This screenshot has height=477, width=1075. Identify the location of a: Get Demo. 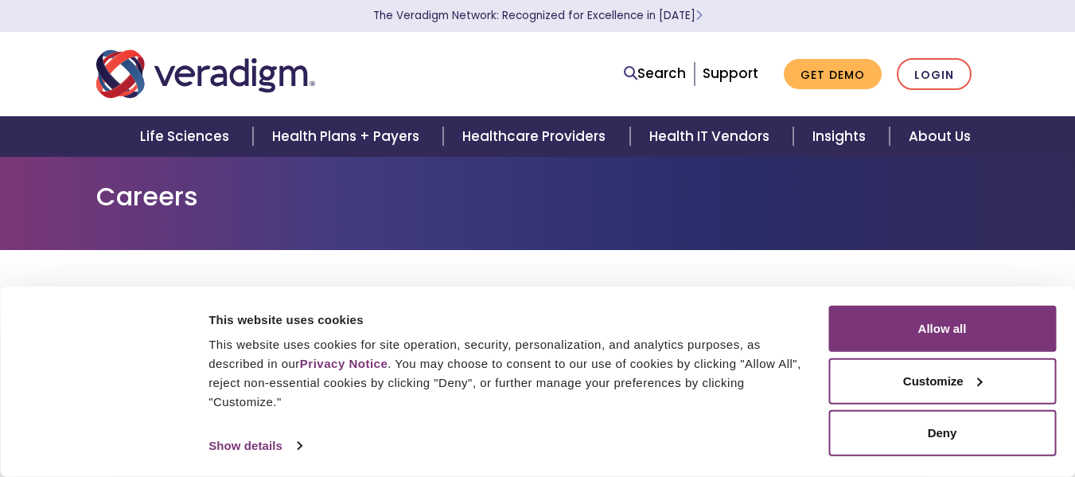
(832, 74).